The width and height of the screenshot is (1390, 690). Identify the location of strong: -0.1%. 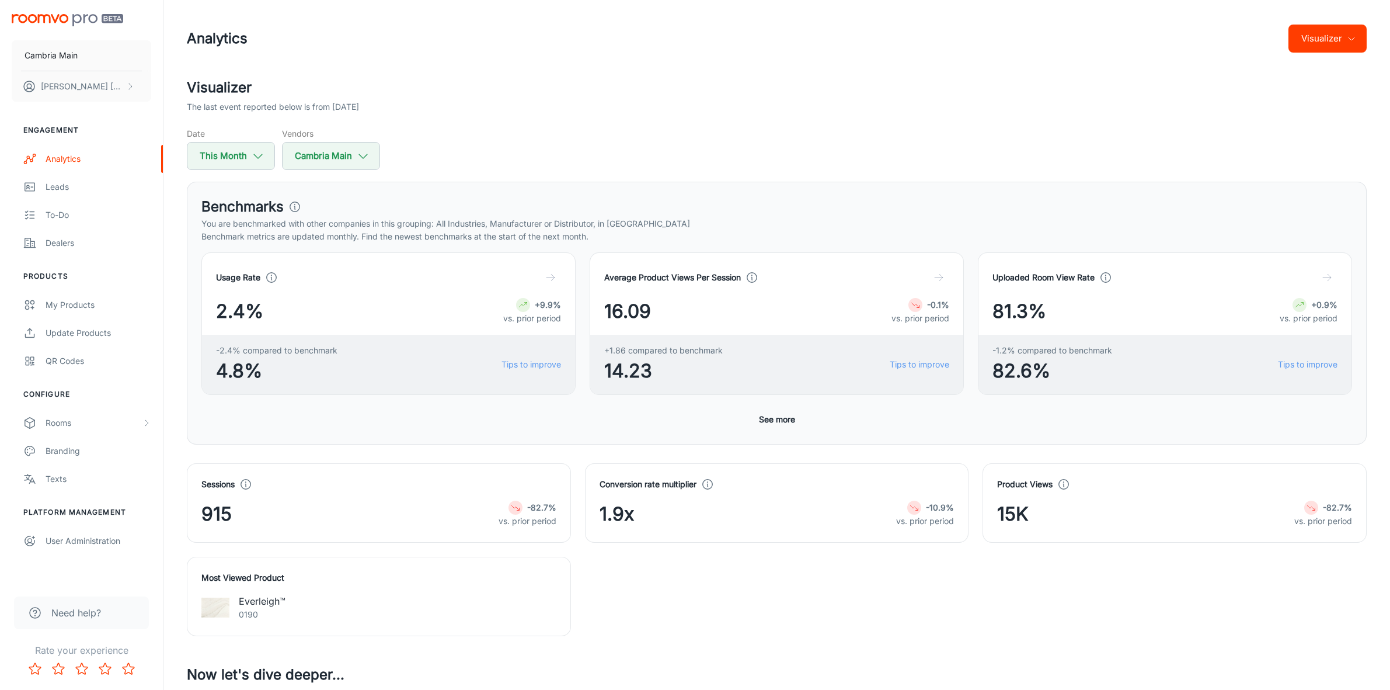
(938, 304).